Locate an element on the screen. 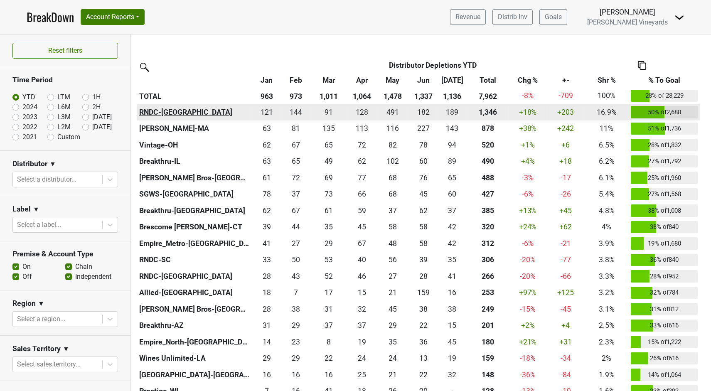  td: +97 % is located at coordinates (528, 293).